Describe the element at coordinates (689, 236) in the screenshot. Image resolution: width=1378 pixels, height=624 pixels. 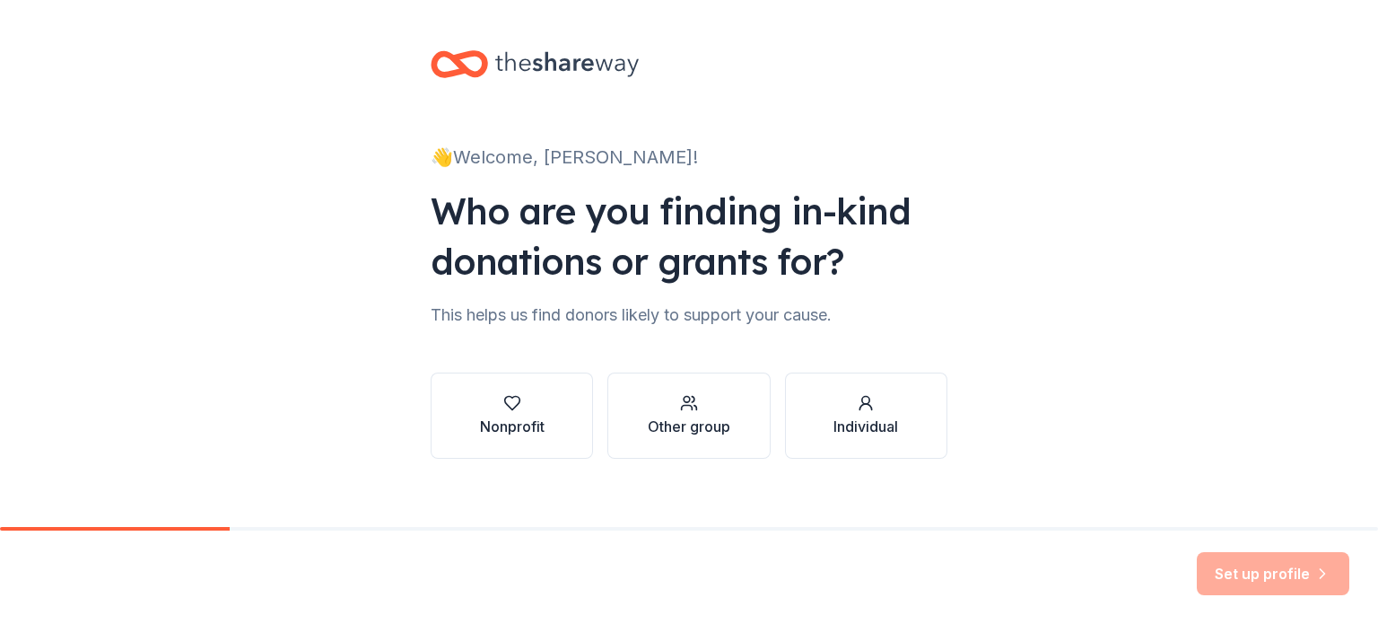
I see `div: Who are you finding in-kind donations or grants for?` at that location.